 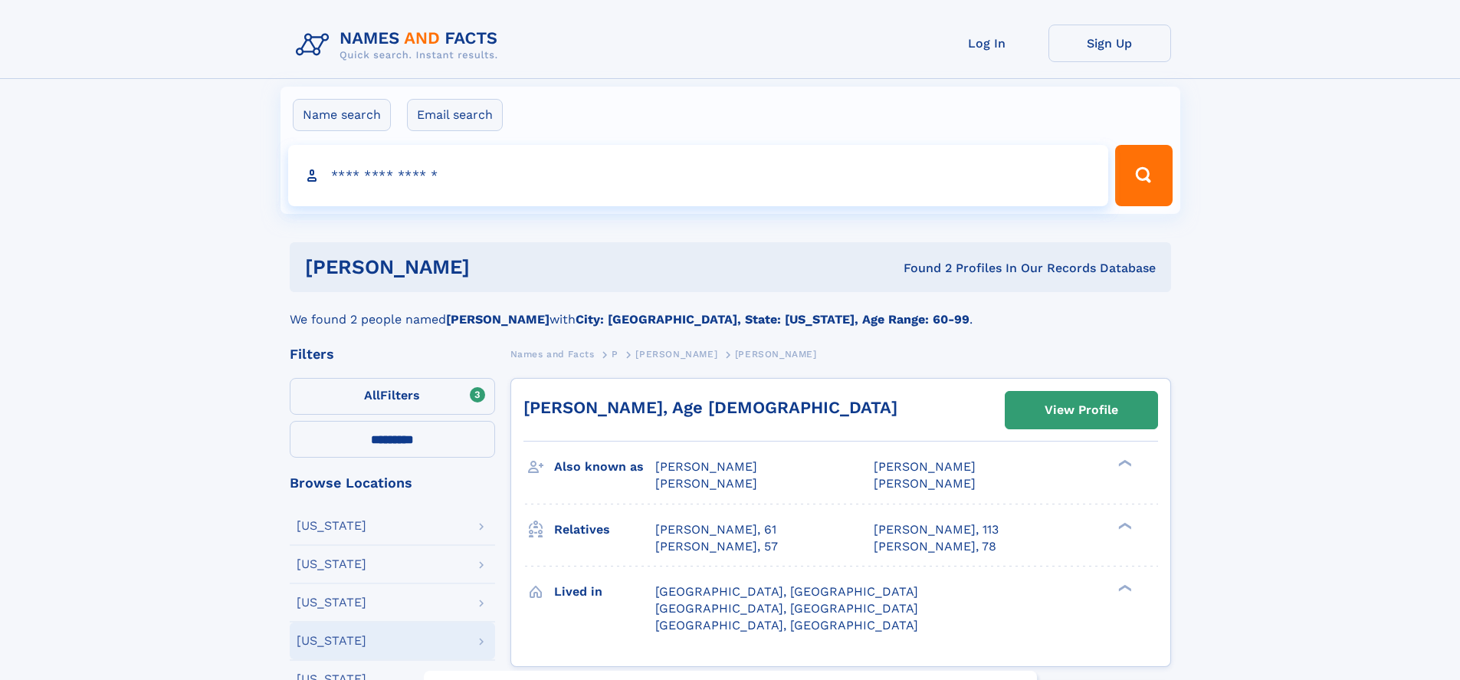 What do you see at coordinates (730, 310) in the screenshot?
I see `div: We found 2 people named with .` at bounding box center [730, 310].